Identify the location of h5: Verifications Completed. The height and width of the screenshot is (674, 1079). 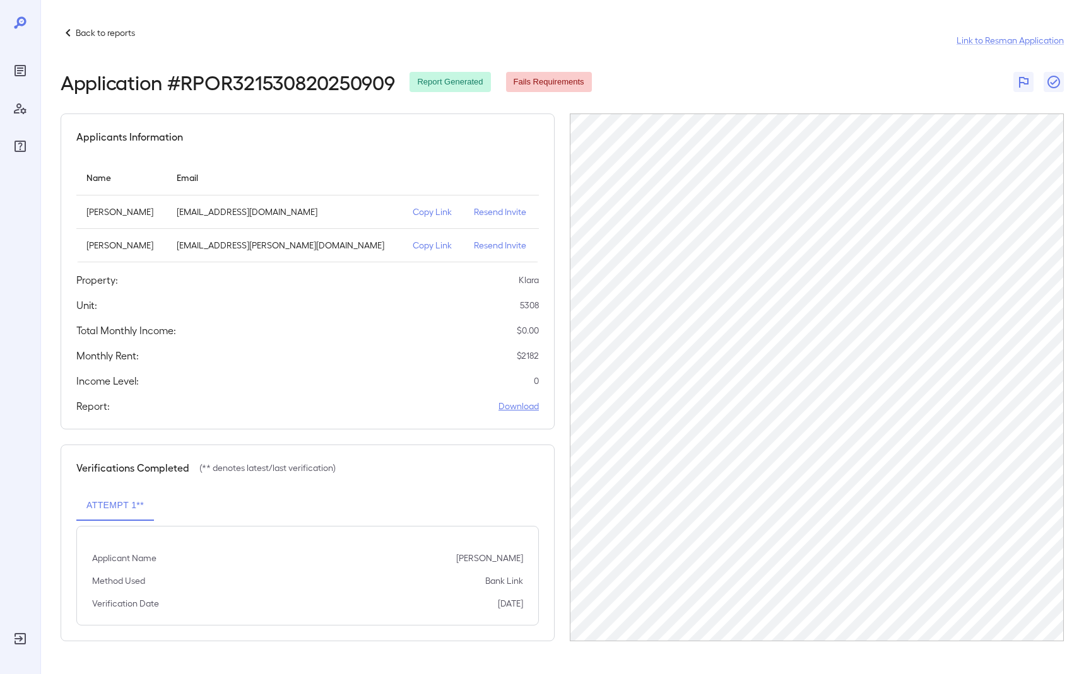
(132, 468).